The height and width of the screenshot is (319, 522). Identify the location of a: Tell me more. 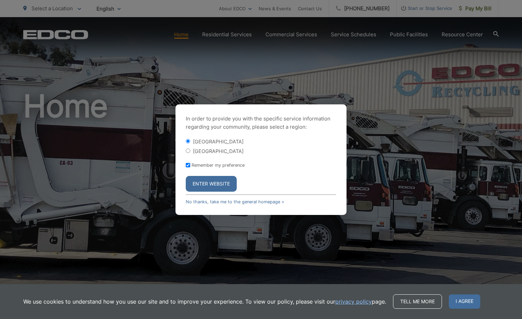
(417, 301).